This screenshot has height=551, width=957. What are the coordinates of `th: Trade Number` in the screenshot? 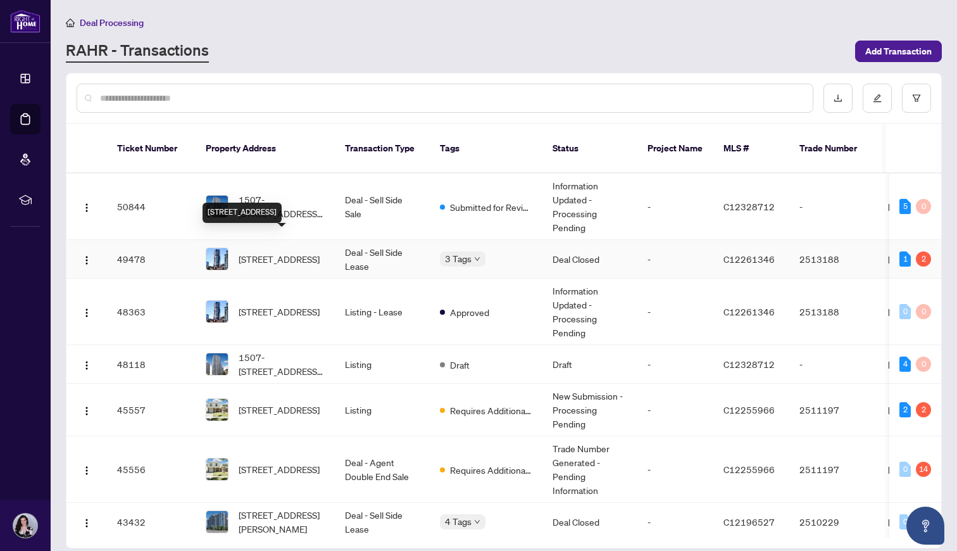 It's located at (833, 149).